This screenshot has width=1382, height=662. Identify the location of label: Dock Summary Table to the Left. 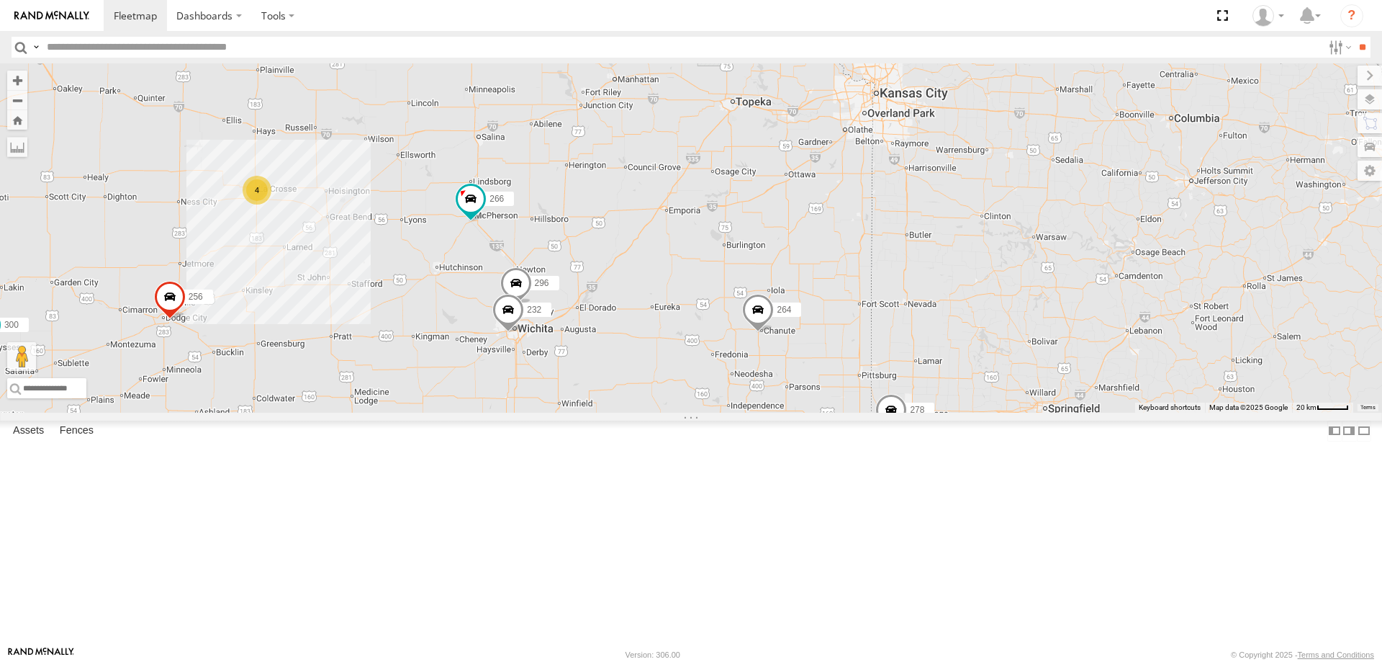
(1335, 431).